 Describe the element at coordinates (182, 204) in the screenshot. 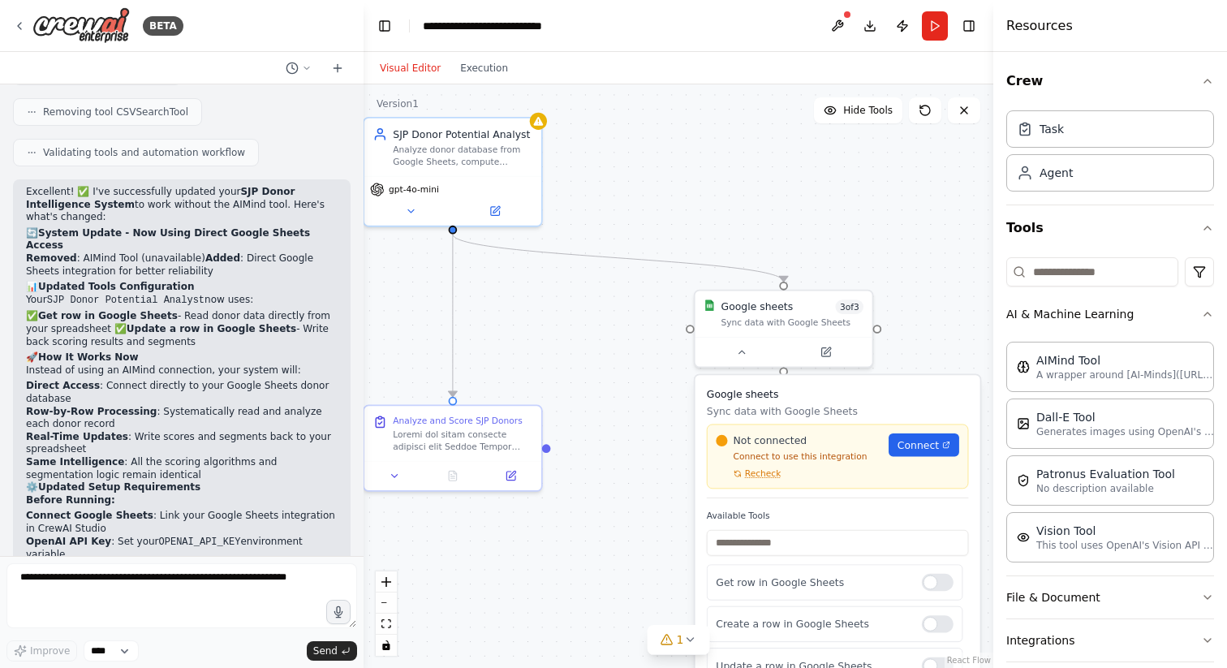

I see `p: Excellent! ✅ I've successfully updated your to work without the AIMind tool. Here's what's changed:` at that location.